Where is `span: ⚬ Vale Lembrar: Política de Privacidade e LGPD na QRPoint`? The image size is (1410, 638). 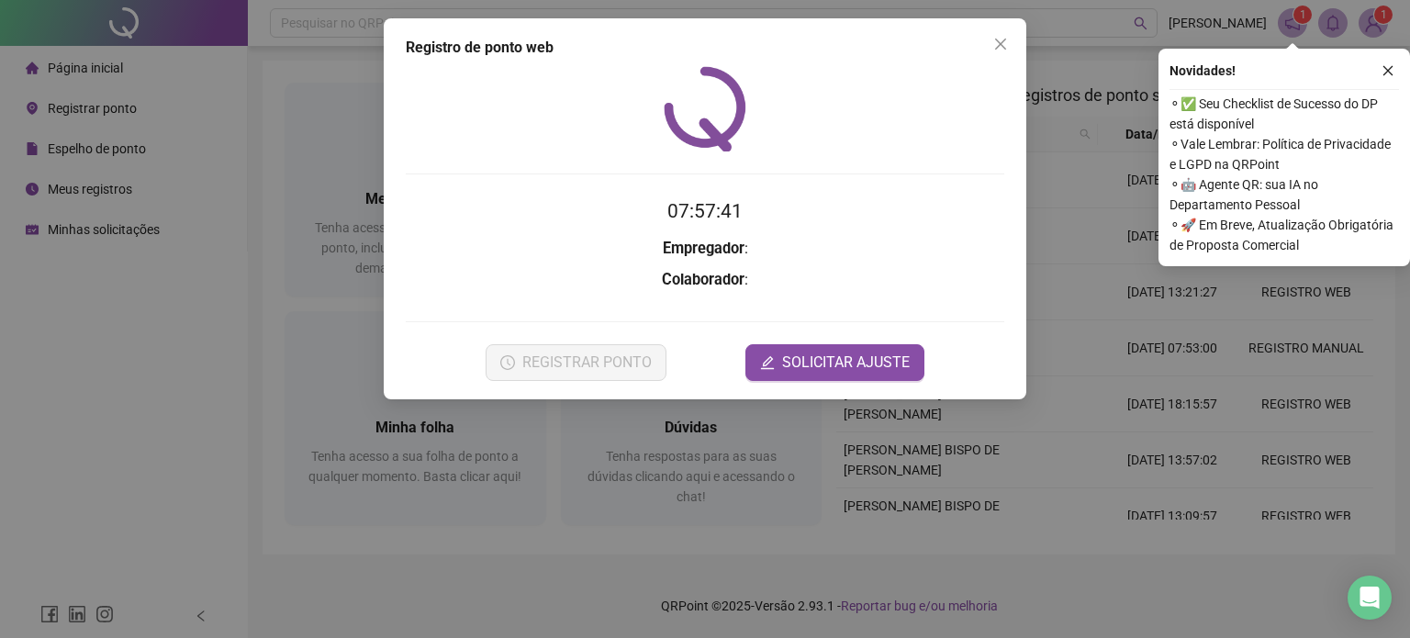 span: ⚬ Vale Lembrar: Política de Privacidade e LGPD na QRPoint is located at coordinates (1284, 154).